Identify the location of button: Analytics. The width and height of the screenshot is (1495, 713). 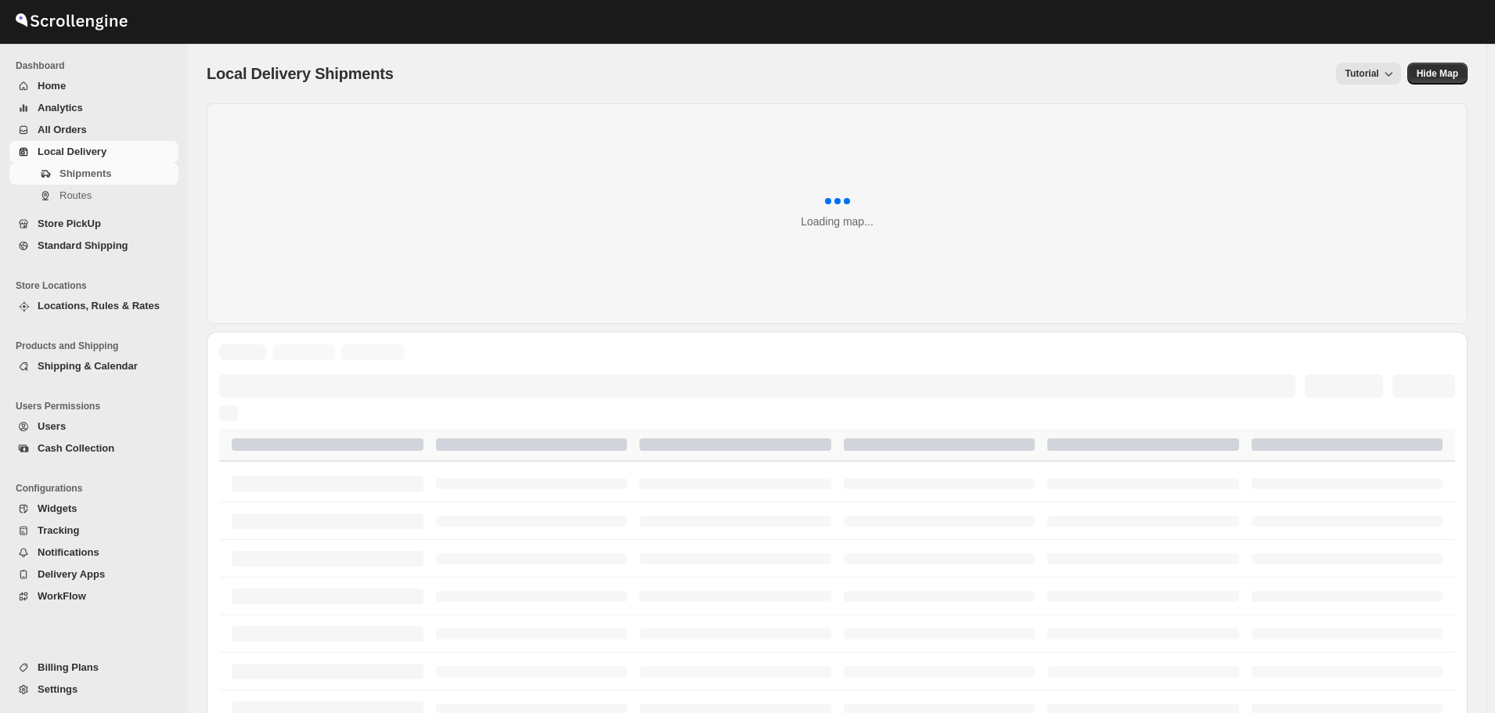
(94, 108).